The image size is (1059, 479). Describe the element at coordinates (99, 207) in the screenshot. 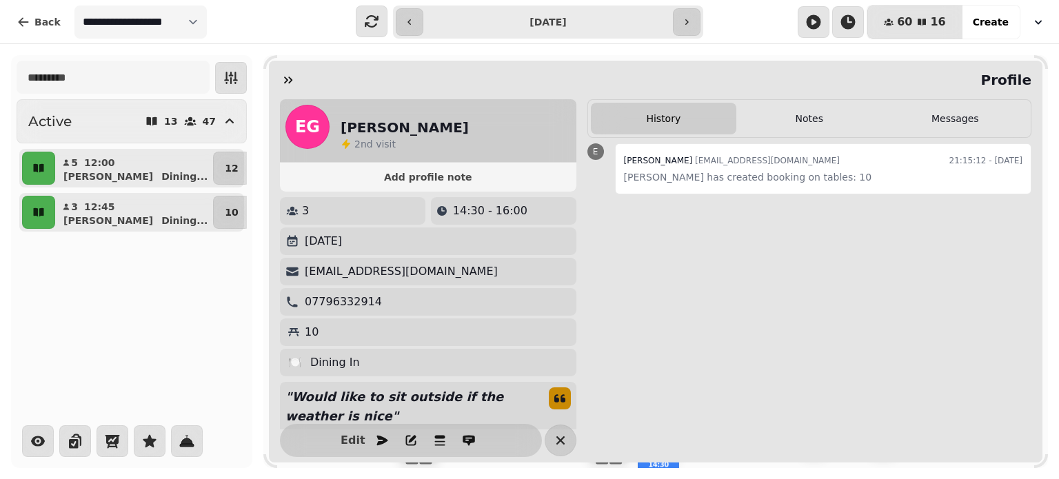

I see `p: 12:45` at that location.